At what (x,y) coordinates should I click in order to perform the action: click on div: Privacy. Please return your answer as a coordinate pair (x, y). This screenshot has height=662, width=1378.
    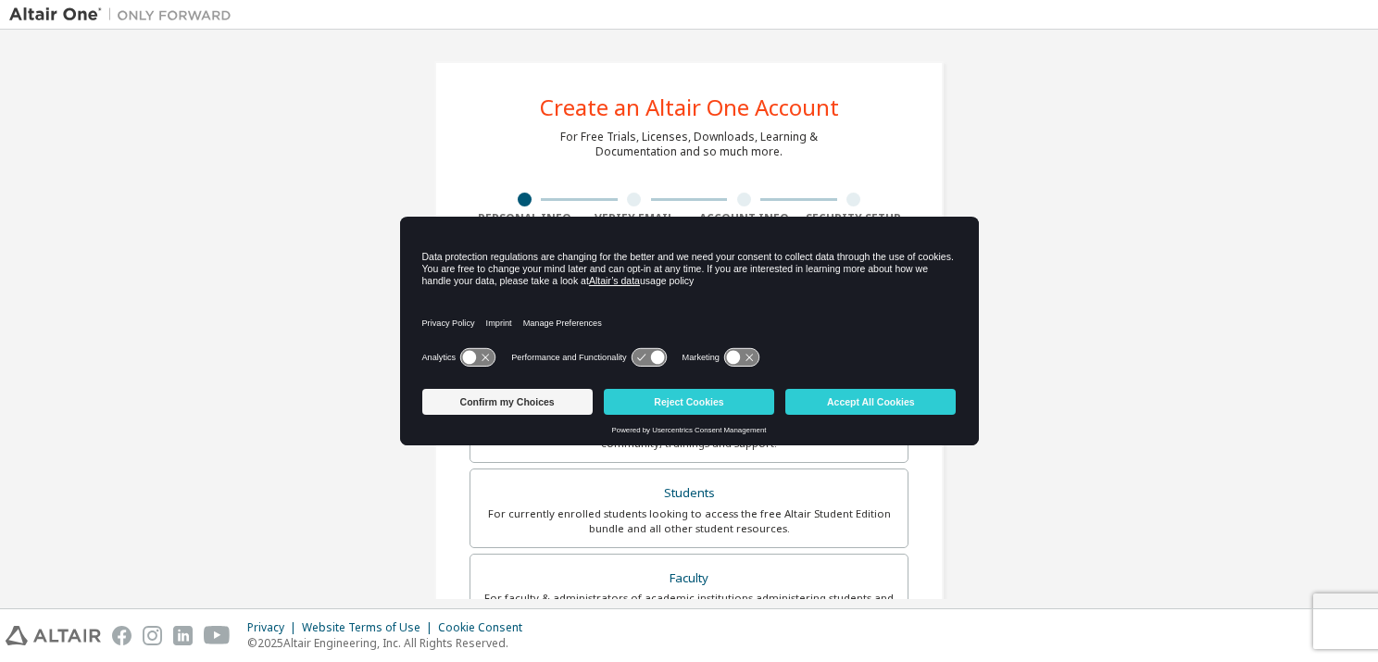
    Looking at the image, I should click on (274, 628).